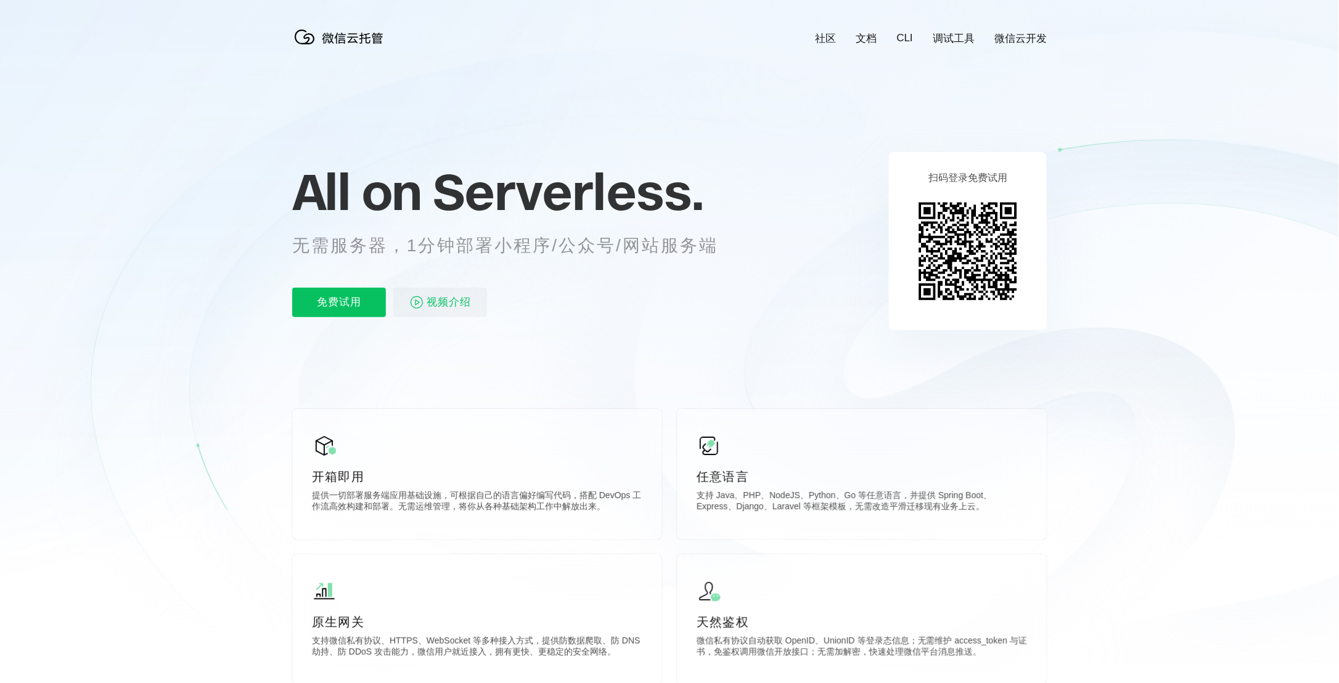 This screenshot has width=1339, height=683. I want to click on a: 社区, so click(826, 38).